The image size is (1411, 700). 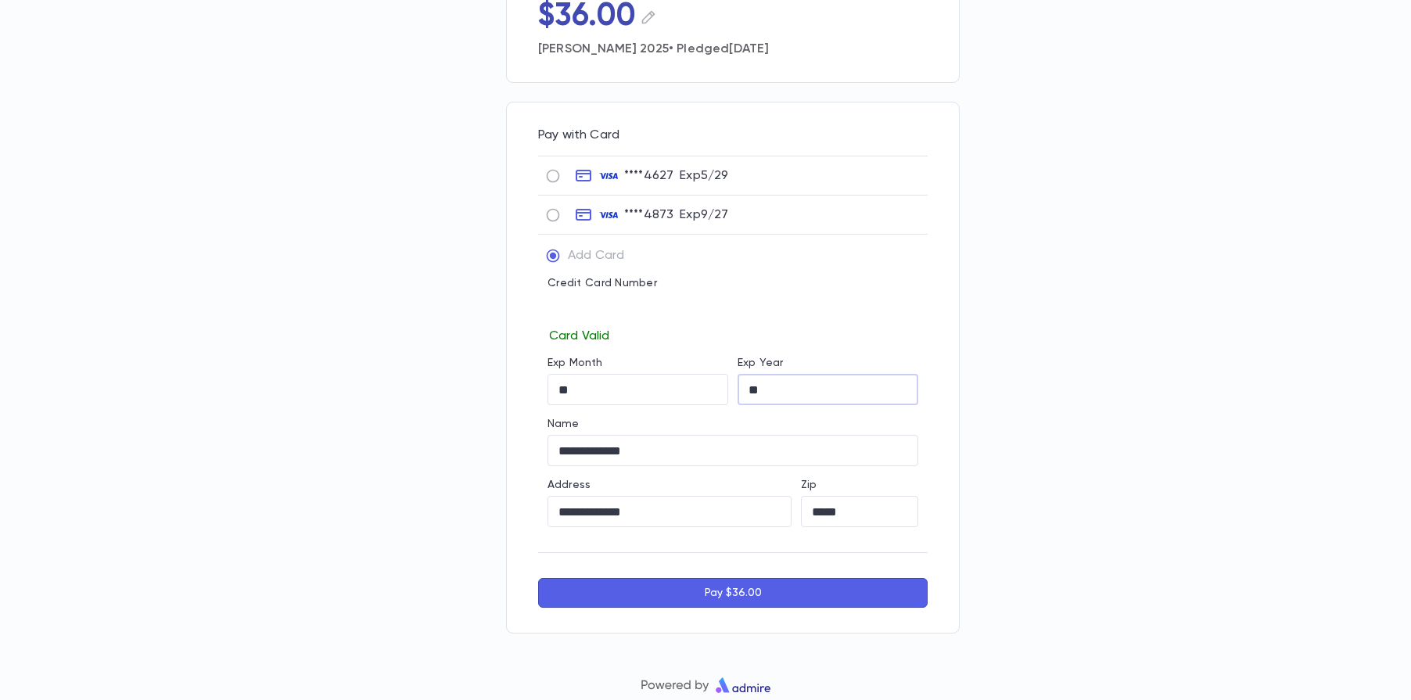 What do you see at coordinates (704, 215) in the screenshot?
I see `p: Exp 9 / 27` at bounding box center [704, 215].